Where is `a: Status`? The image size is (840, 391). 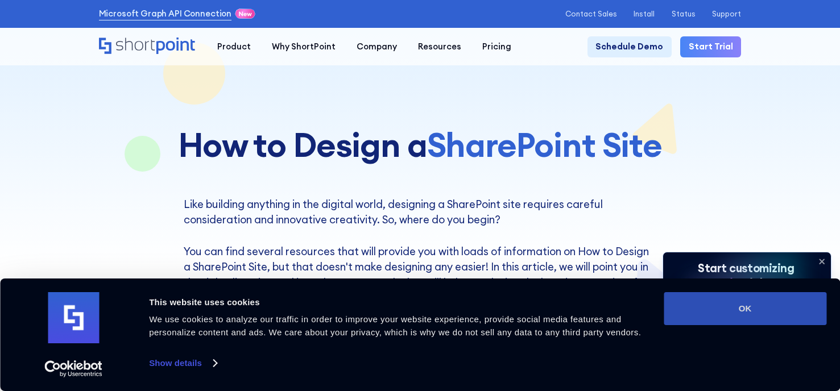 a: Status is located at coordinates (683, 14).